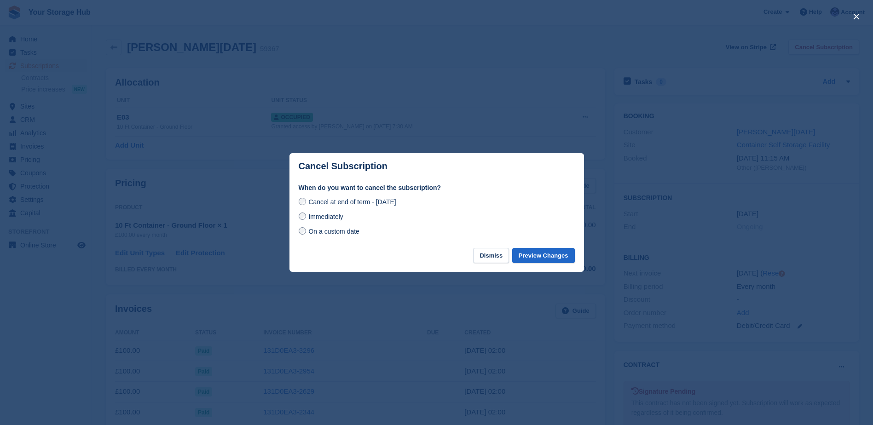  I want to click on input: Immediately, so click(302, 216).